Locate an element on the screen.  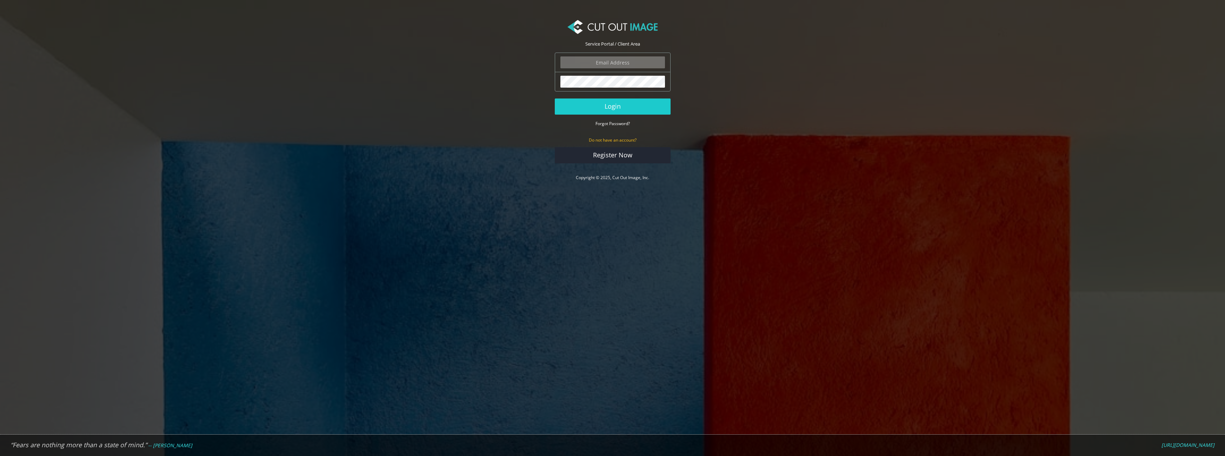
input: Email Address is located at coordinates (612, 62).